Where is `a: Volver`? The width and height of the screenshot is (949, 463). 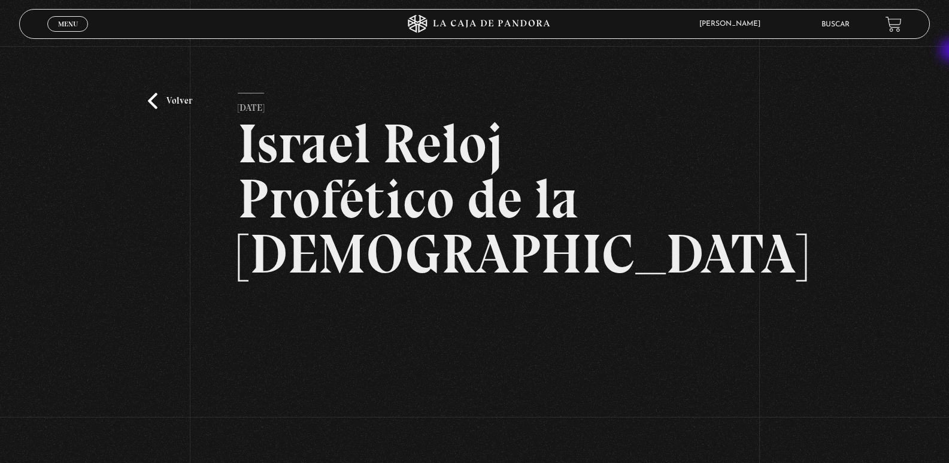
a: Volver is located at coordinates (170, 101).